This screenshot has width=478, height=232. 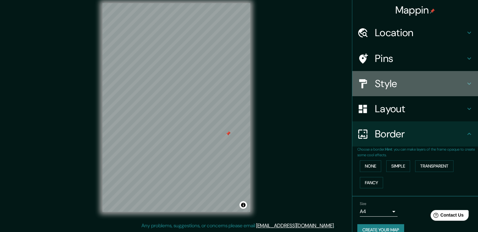 I want to click on button: Transparent, so click(x=434, y=166).